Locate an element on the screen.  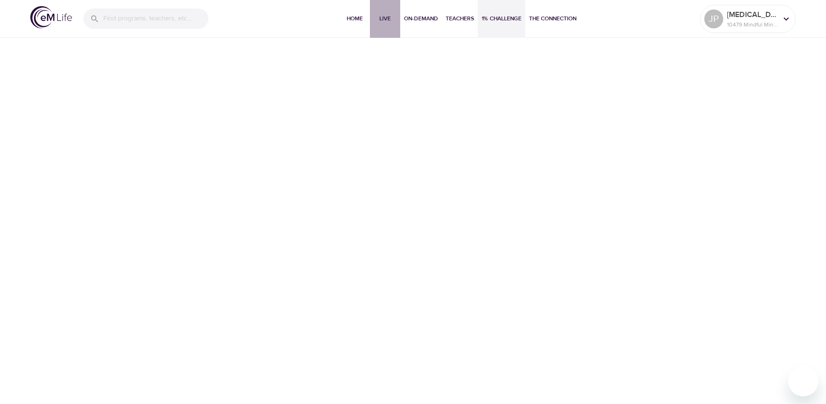
span: On-Demand is located at coordinates (421, 18).